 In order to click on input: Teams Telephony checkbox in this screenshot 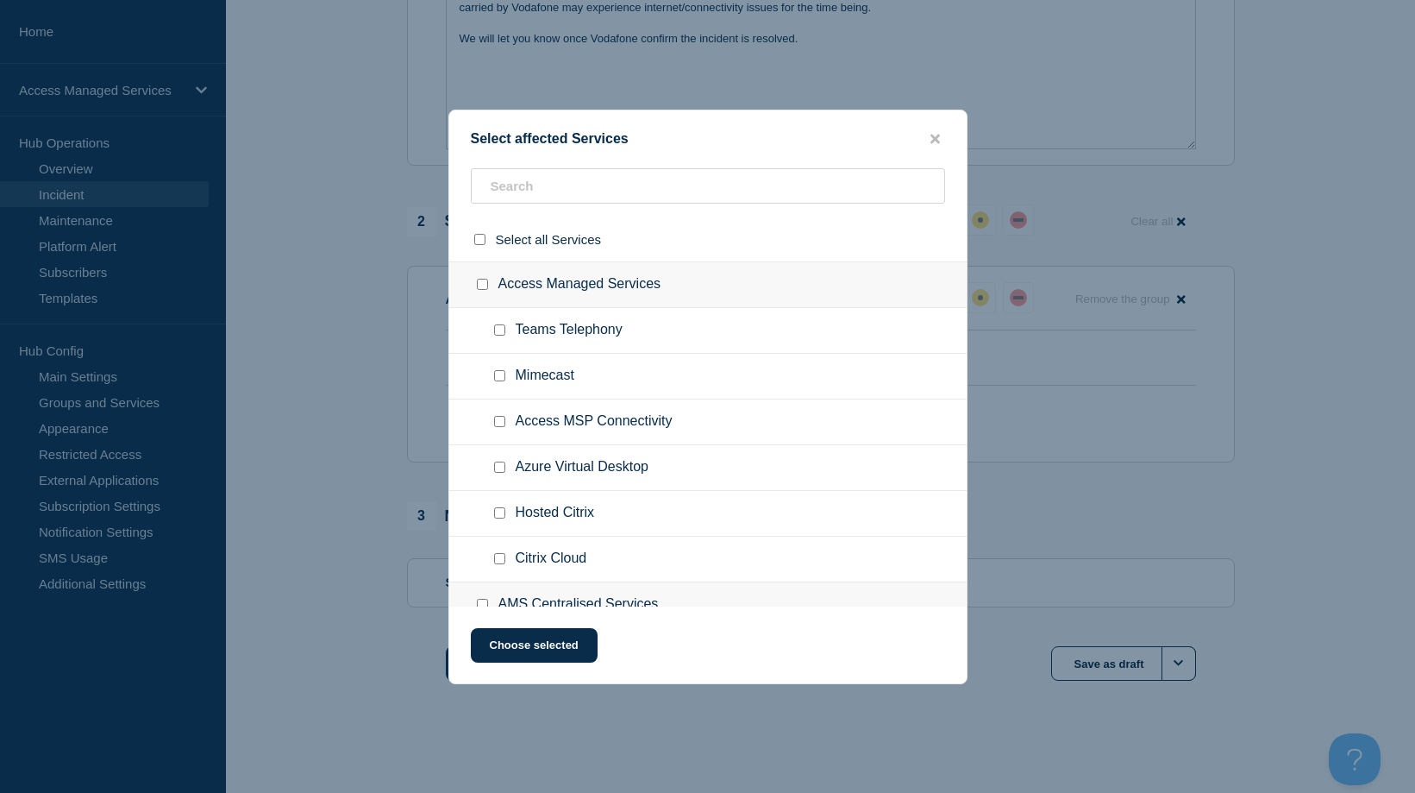, I will do `click(499, 329)`.